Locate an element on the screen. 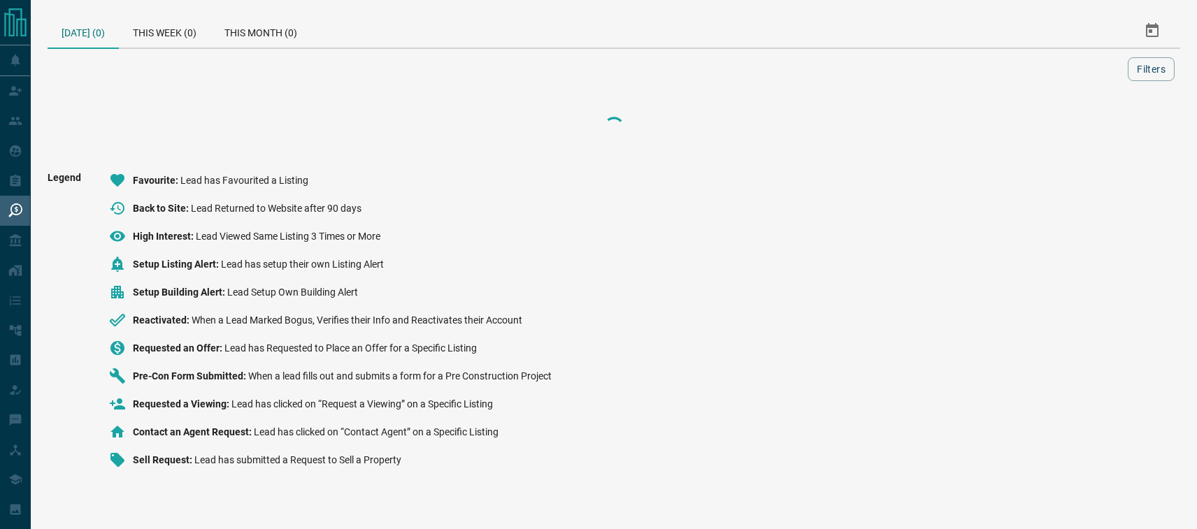 This screenshot has width=1197, height=529. span: Lead has clicked on “Contact Agent” on a Specific Listing is located at coordinates (376, 432).